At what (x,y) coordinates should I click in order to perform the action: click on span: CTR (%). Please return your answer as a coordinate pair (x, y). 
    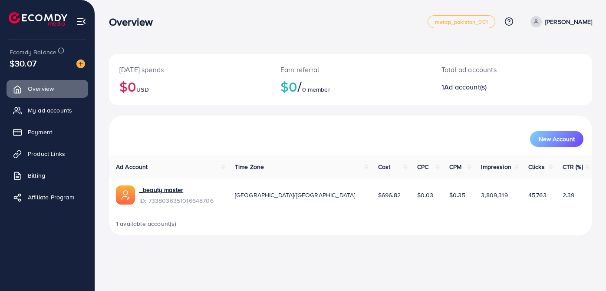
    Looking at the image, I should click on (573, 167).